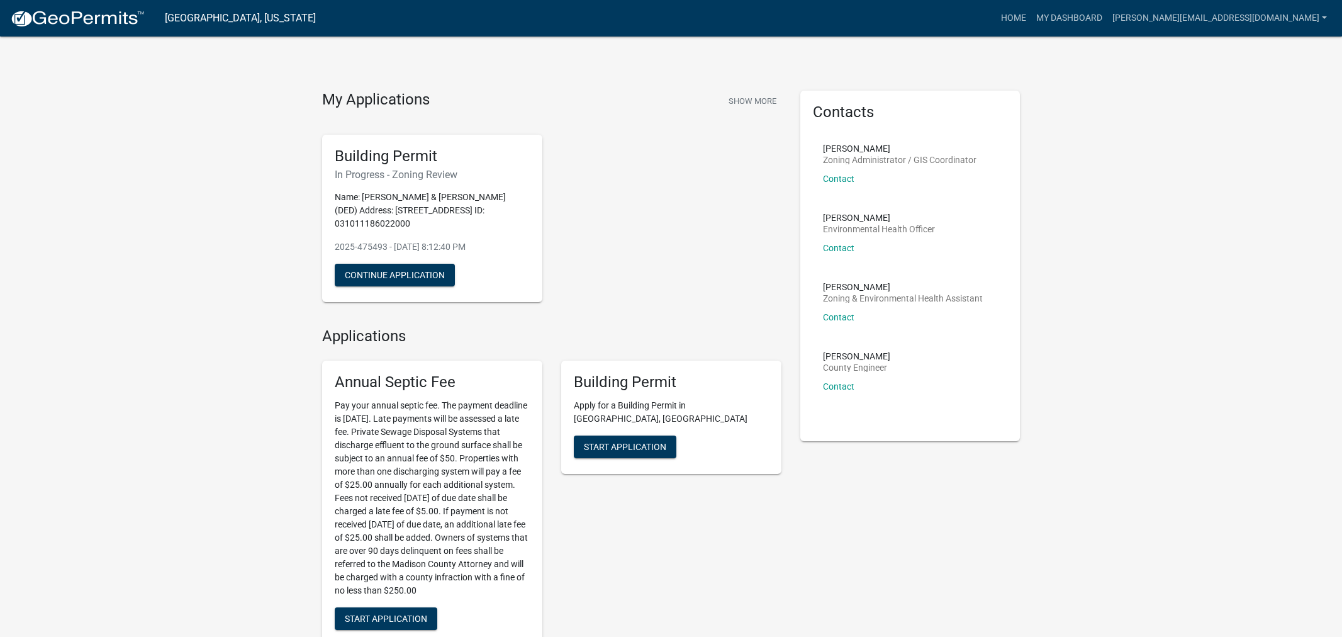  Describe the element at coordinates (1014, 18) in the screenshot. I see `a: Home` at that location.